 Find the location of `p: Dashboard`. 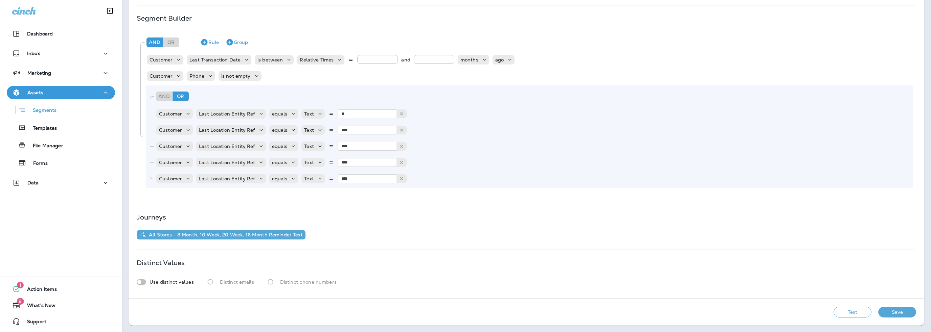

p: Dashboard is located at coordinates (40, 34).